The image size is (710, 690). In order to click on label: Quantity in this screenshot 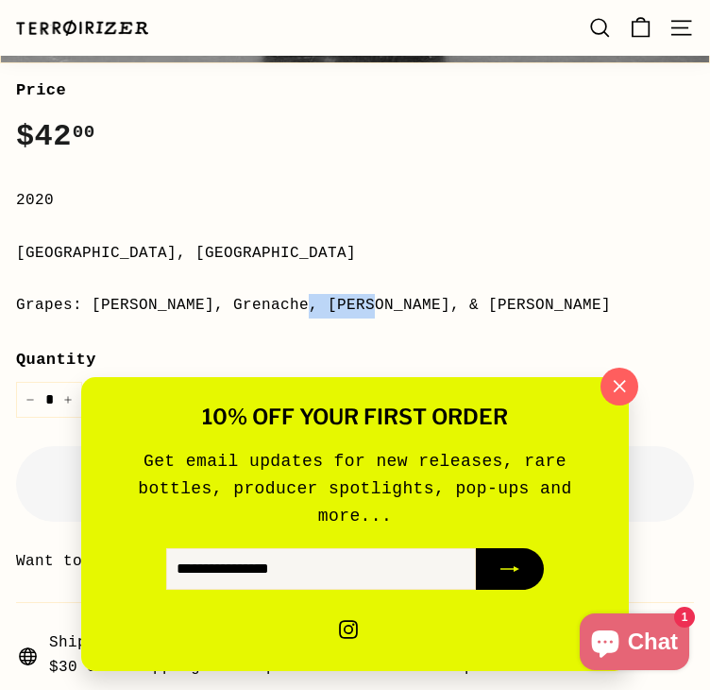, I will do `click(355, 359)`.